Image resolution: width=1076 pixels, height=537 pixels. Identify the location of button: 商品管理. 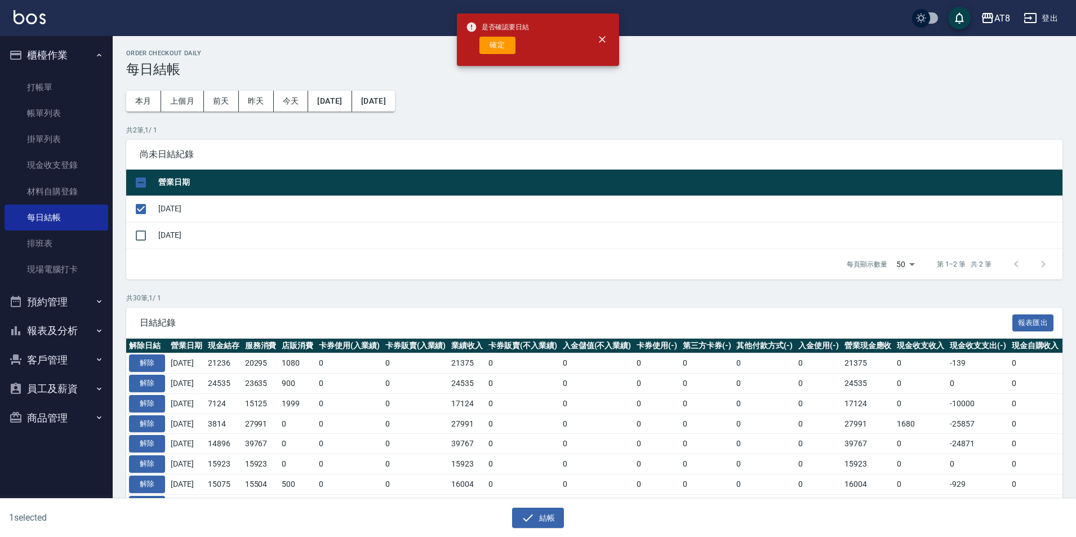
(56, 418).